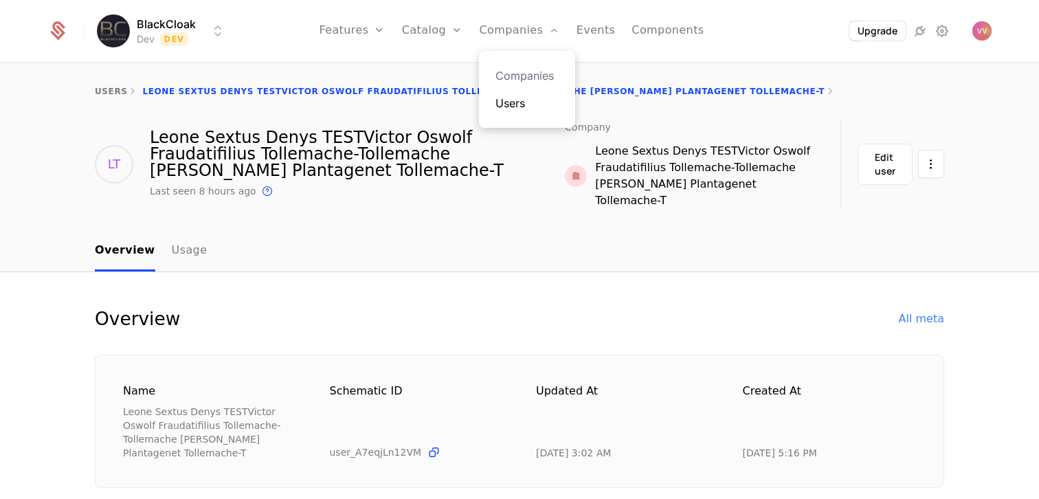 The image size is (1039, 499). Describe the element at coordinates (164, 31) in the screenshot. I see `button: Select environment` at that location.